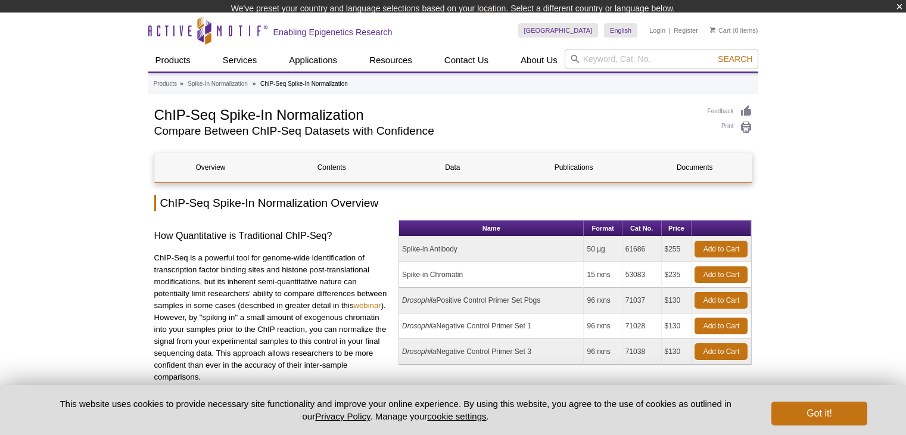 This screenshot has height=435, width=906. I want to click on a: Contact Us, so click(466, 60).